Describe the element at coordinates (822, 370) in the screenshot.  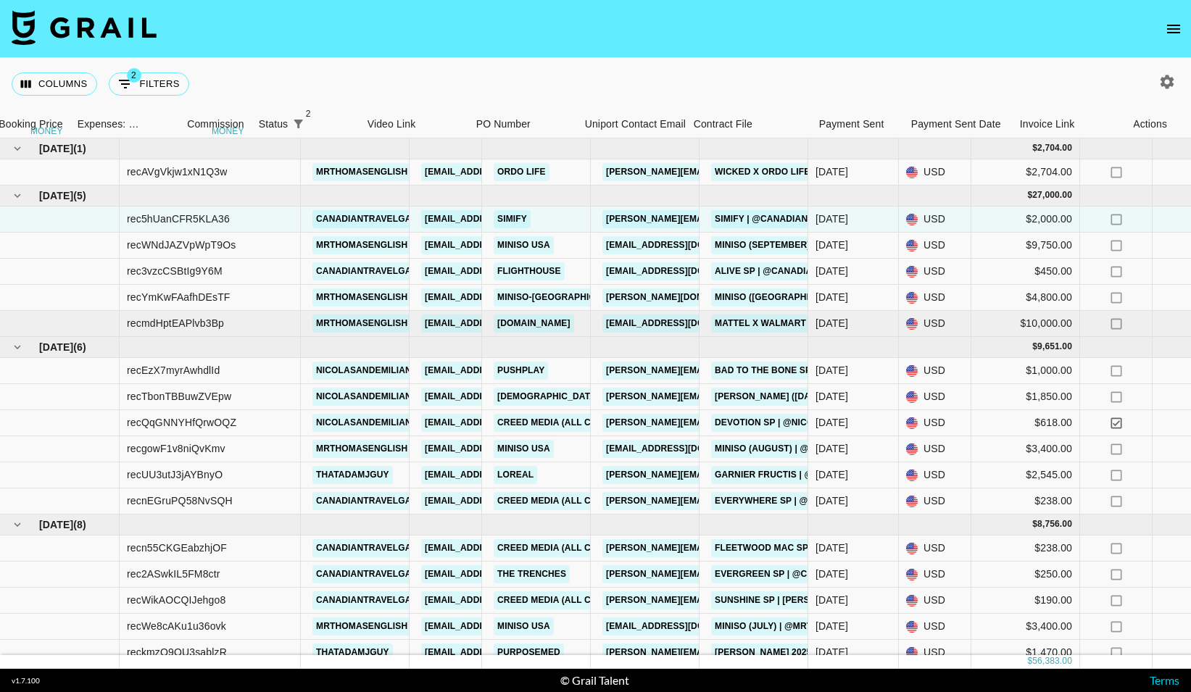
I see `a: Bad to the Bone SP | @nicolasandemiliano` at that location.